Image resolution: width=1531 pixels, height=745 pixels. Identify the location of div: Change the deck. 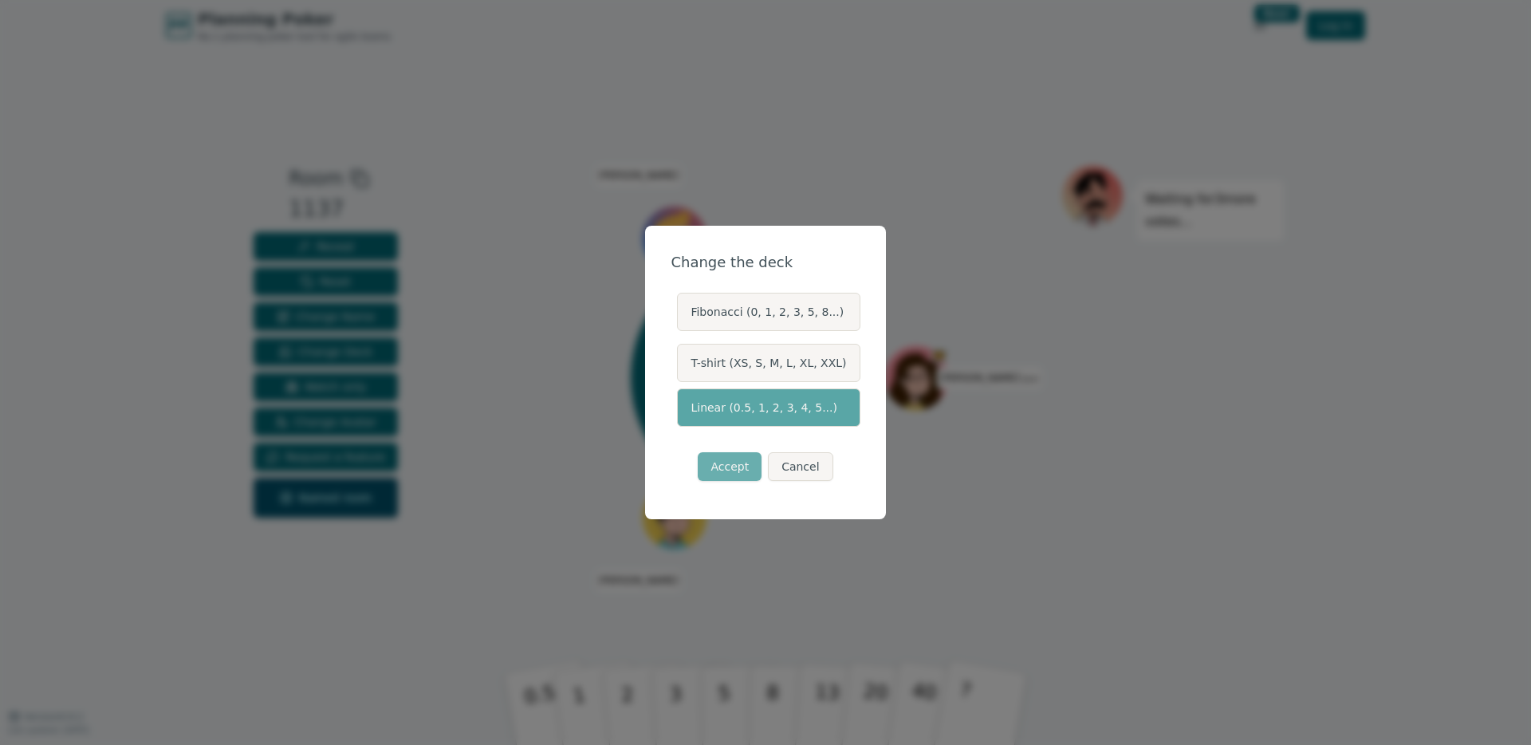
(765, 262).